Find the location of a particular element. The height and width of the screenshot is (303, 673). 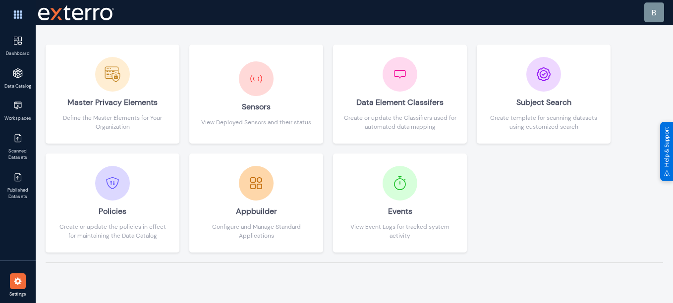

span: Scanned Datasets is located at coordinates (18, 155).